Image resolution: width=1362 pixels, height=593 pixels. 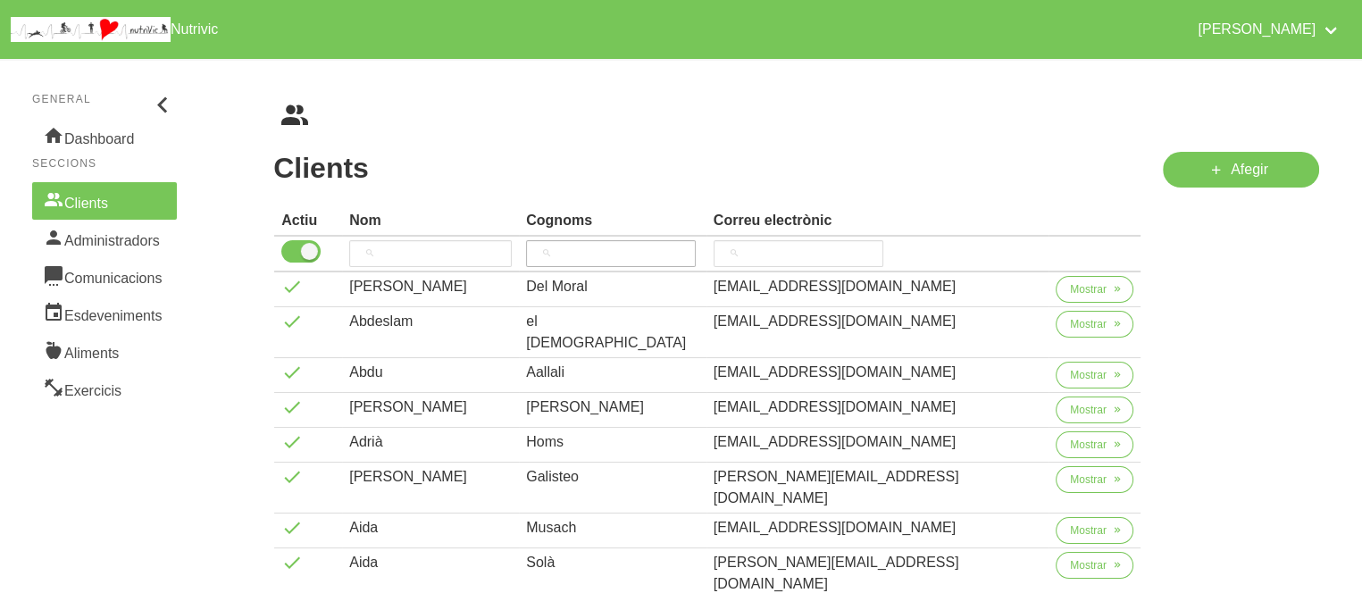 I want to click on div: Galisteo, so click(x=613, y=477).